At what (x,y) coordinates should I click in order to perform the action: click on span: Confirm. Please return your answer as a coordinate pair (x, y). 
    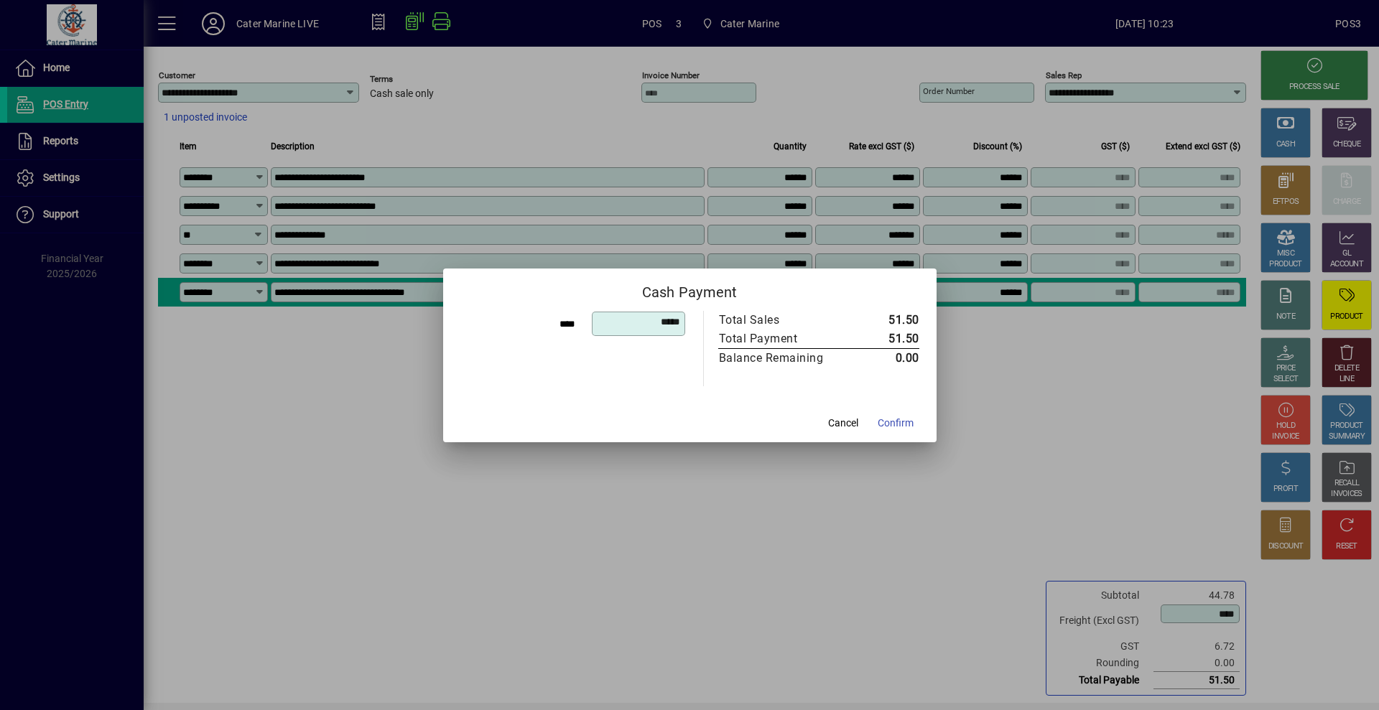
    Looking at the image, I should click on (895, 423).